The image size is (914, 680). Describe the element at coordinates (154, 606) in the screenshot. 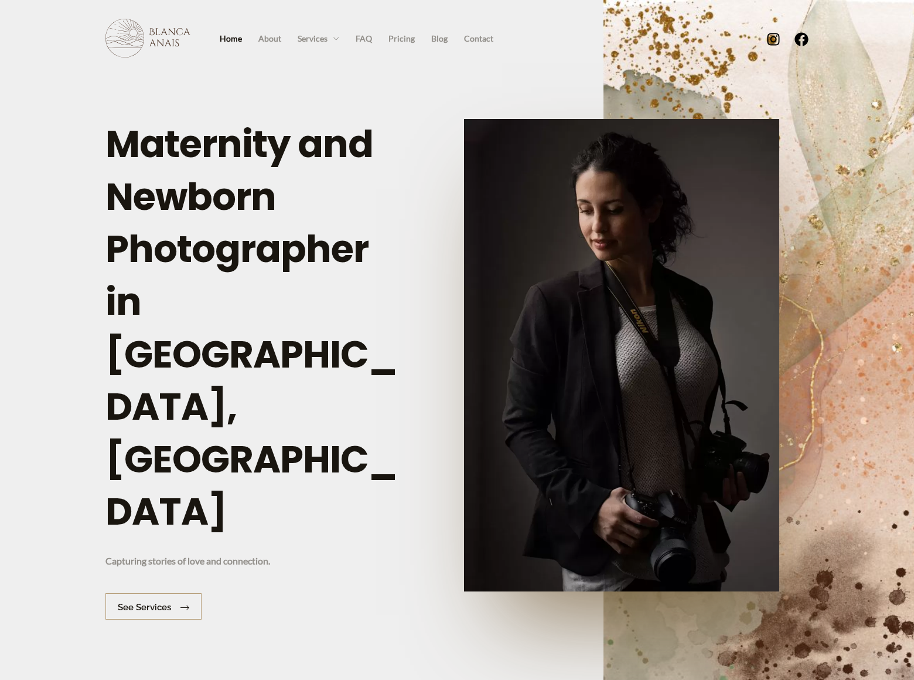

I see `a: See services` at that location.